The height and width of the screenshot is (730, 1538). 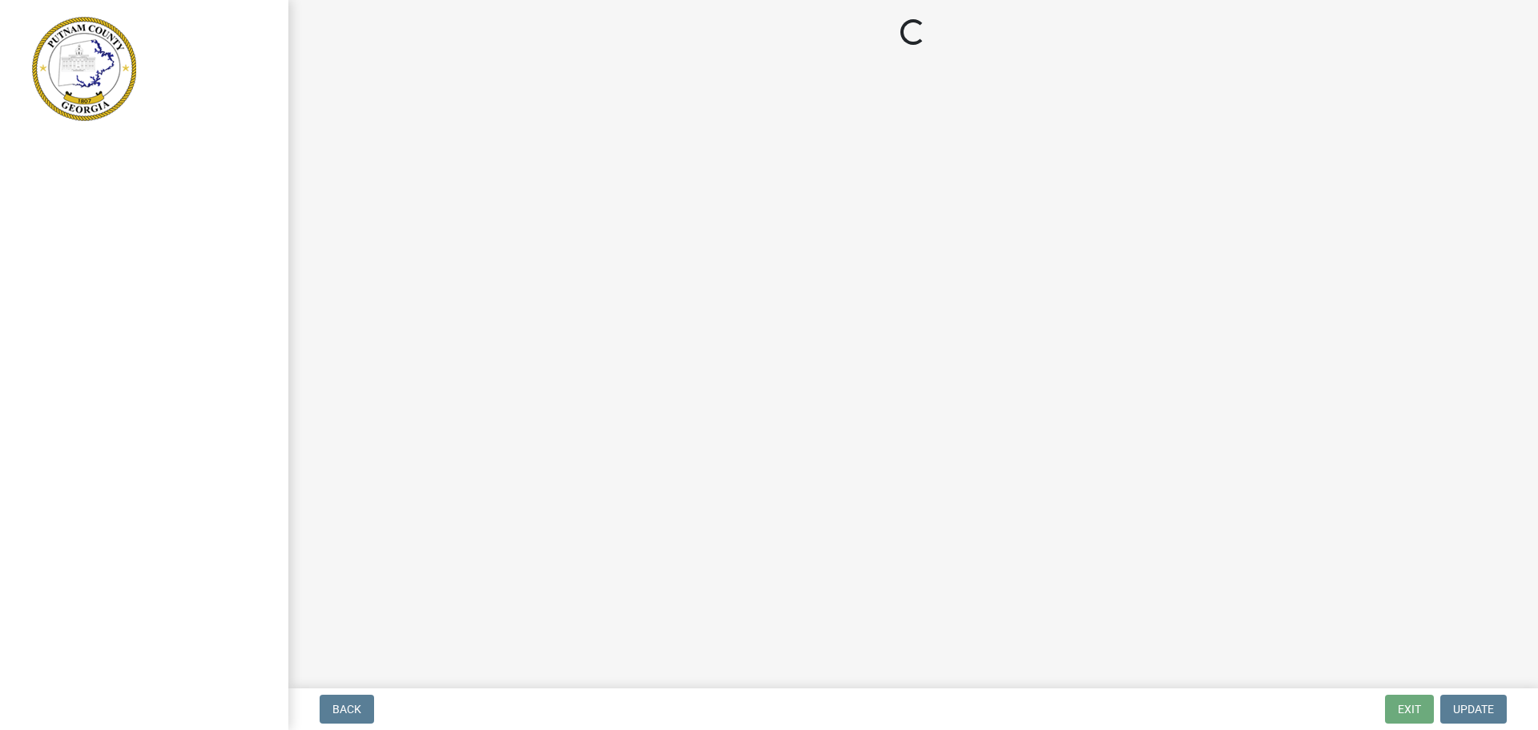 I want to click on button: Back, so click(x=347, y=709).